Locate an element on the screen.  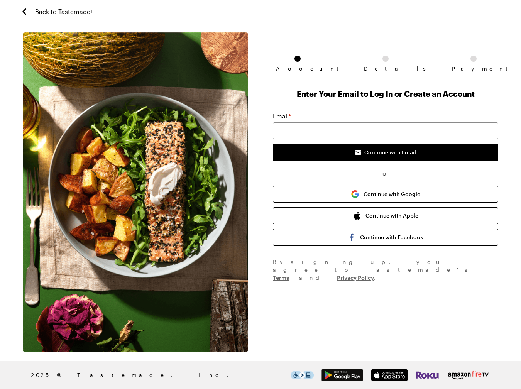
span: or is located at coordinates (385, 173).